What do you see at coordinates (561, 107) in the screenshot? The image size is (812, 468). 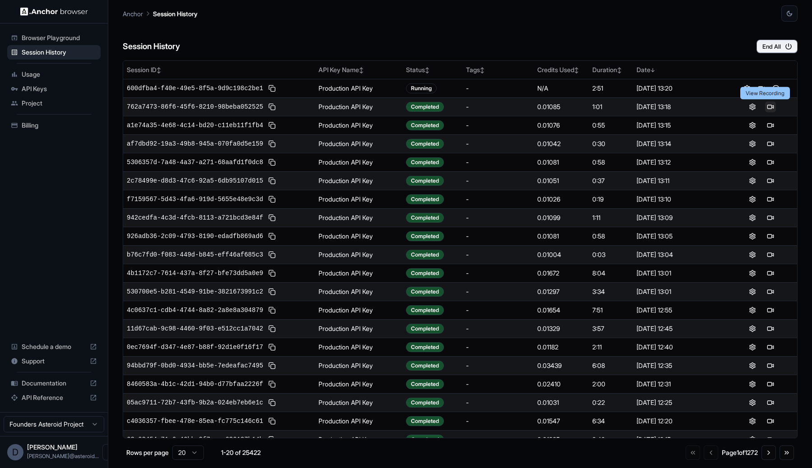 I see `div: 0.01085` at bounding box center [561, 107].